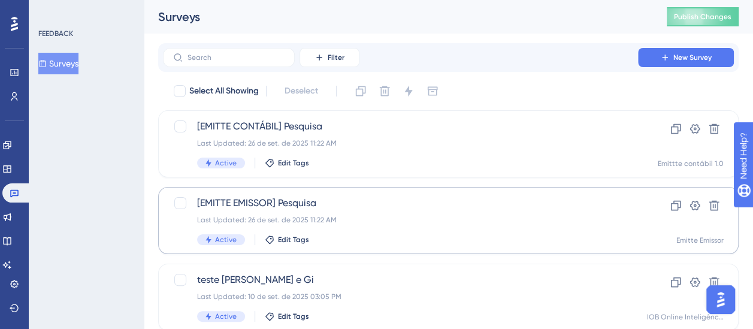 Image resolution: width=753 pixels, height=329 pixels. Describe the element at coordinates (686, 58) in the screenshot. I see `button: New Survey` at that location.